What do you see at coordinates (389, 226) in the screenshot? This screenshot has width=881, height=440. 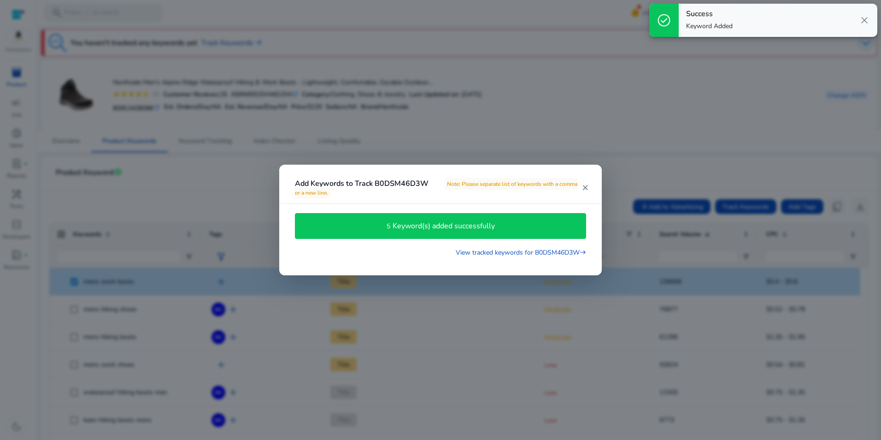 I see `p: 5` at bounding box center [389, 226].